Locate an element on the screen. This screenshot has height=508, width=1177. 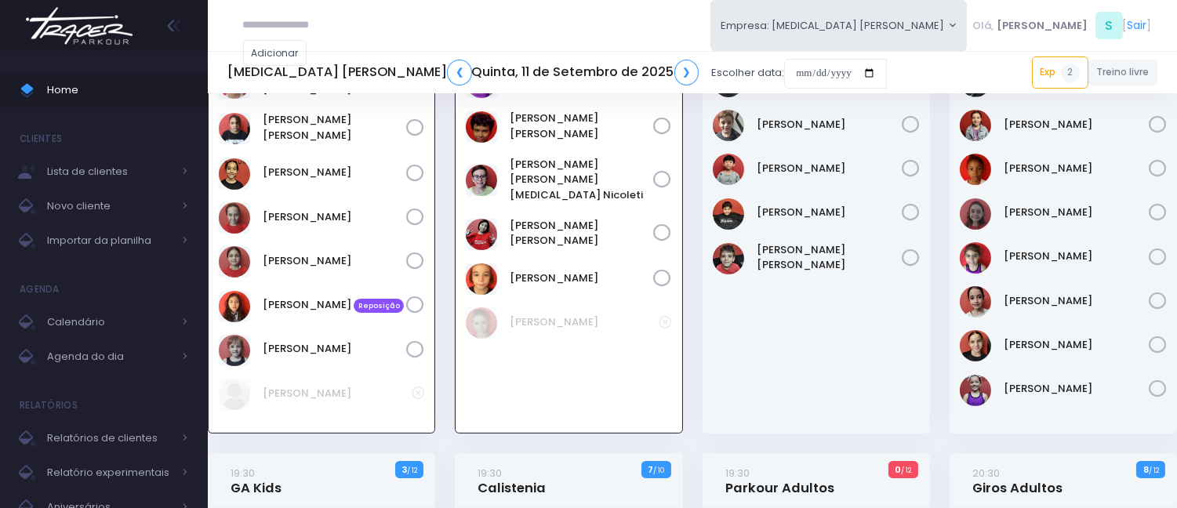
img: Valentina Ricardo is located at coordinates (975, 390).